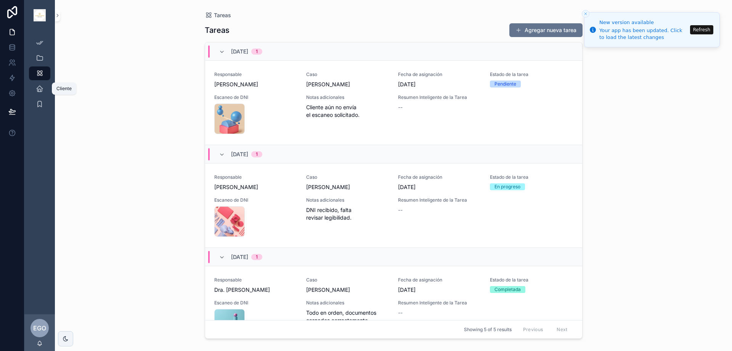  Describe the element at coordinates (347, 214) in the screenshot. I see `span: DNI recibido, falta revisar legibilidad.` at that location.